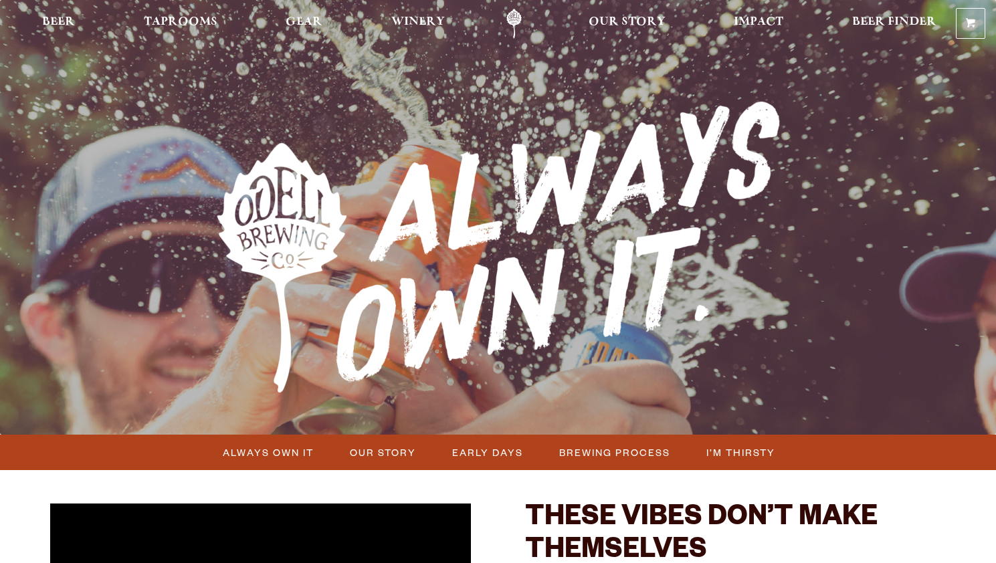  What do you see at coordinates (181, 22) in the screenshot?
I see `span: Taprooms` at bounding box center [181, 22].